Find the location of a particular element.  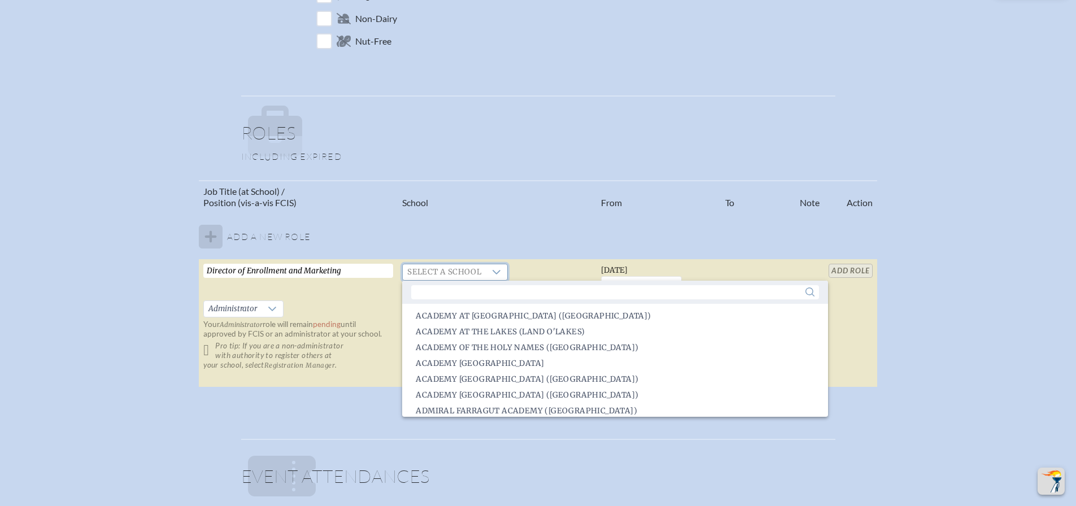

span: pending is located at coordinates (326, 324).